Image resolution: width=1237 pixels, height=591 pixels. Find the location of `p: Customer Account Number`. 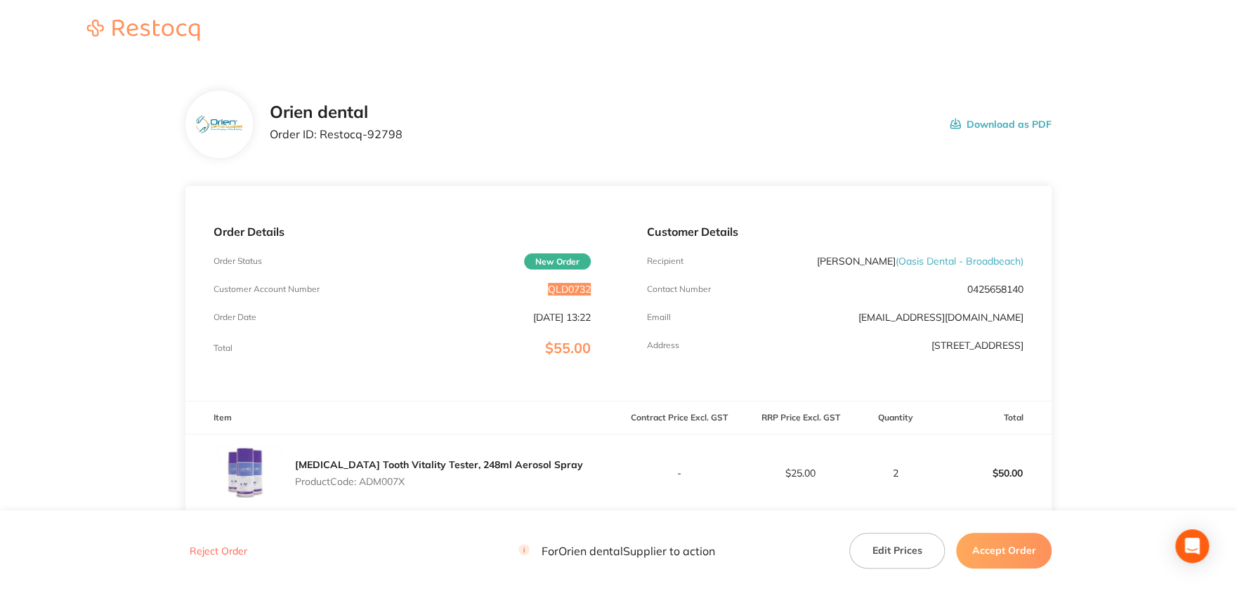

p: Customer Account Number is located at coordinates (266, 289).